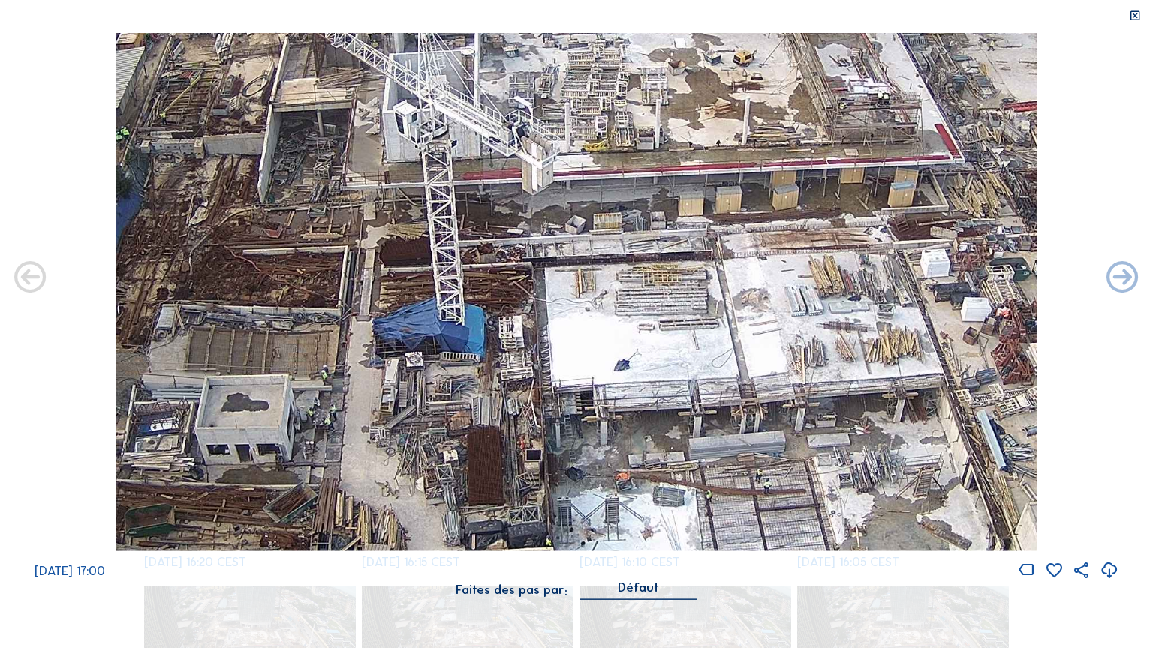 The width and height of the screenshot is (1153, 648). What do you see at coordinates (30, 278) in the screenshot?
I see `i: Forward` at bounding box center [30, 278].